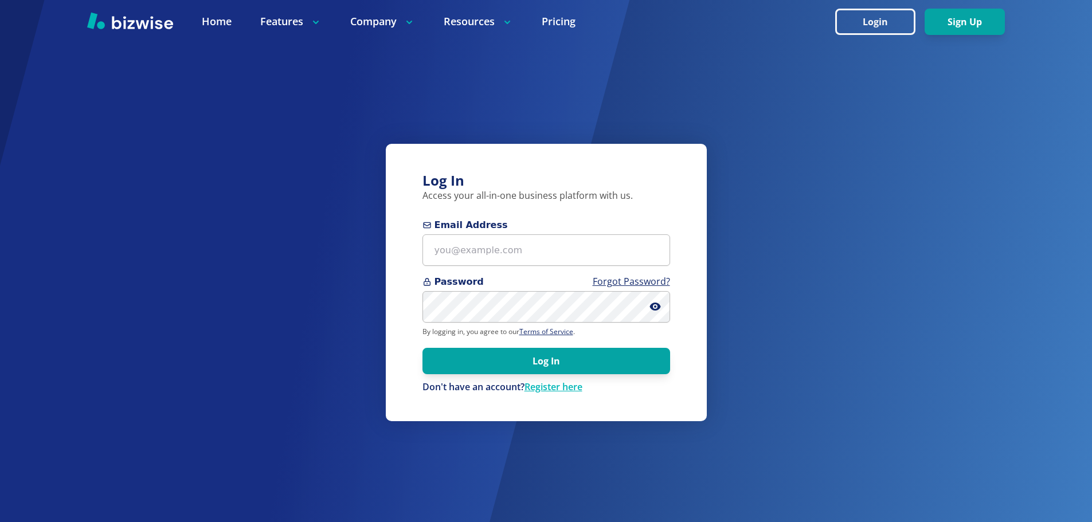 This screenshot has height=522, width=1092. I want to click on button: Sign Up, so click(965, 22).